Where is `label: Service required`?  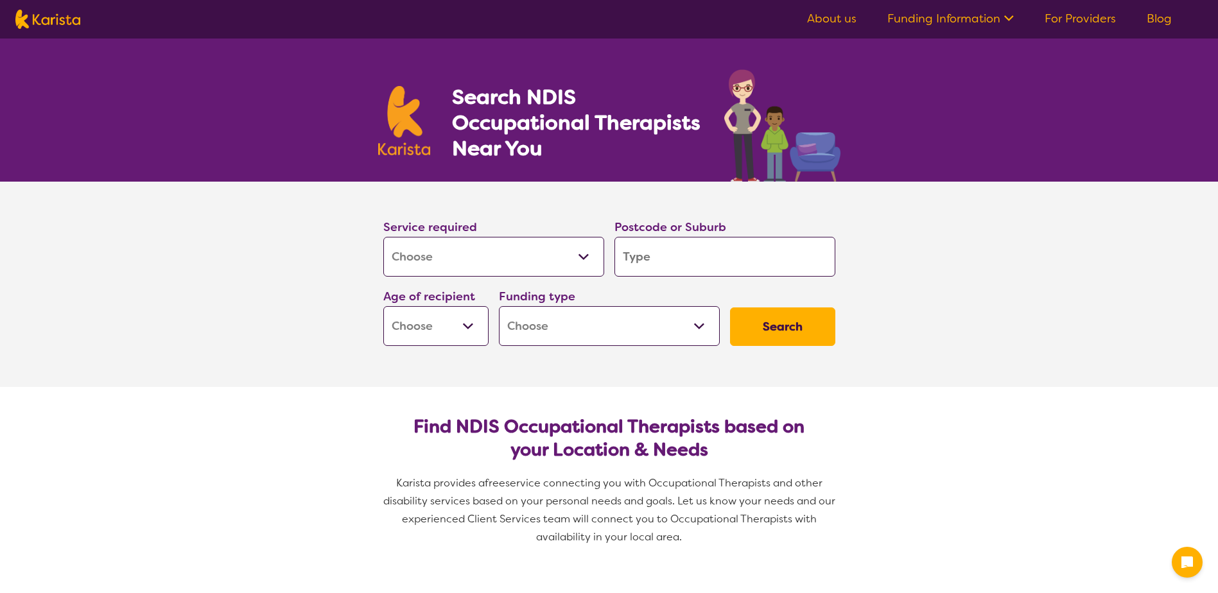 label: Service required is located at coordinates (430, 227).